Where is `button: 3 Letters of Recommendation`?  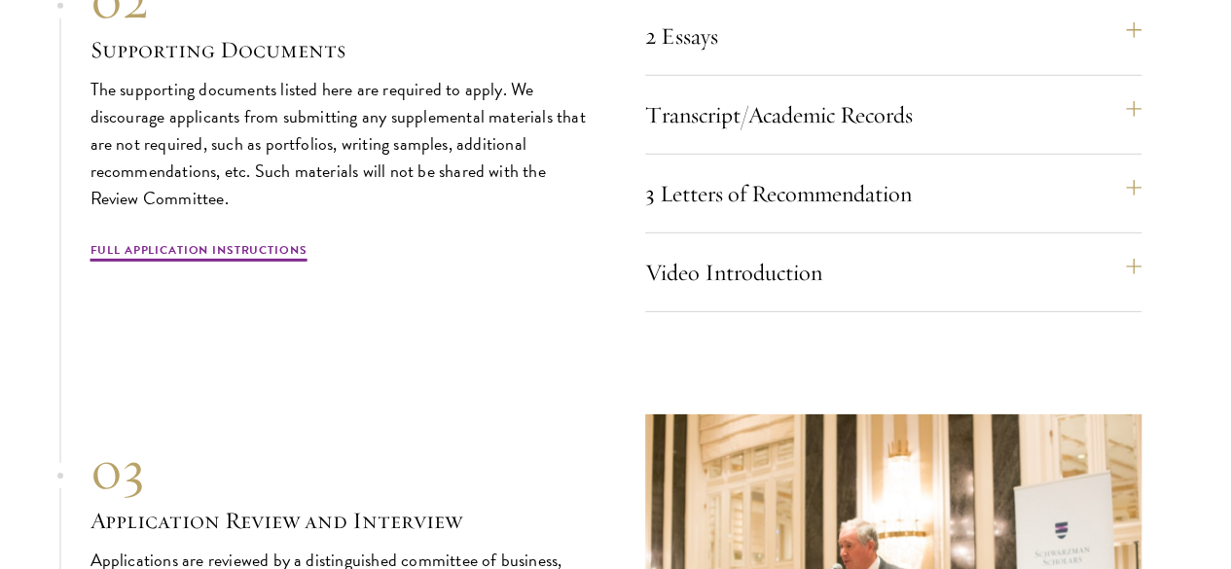
button: 3 Letters of Recommendation is located at coordinates (893, 194).